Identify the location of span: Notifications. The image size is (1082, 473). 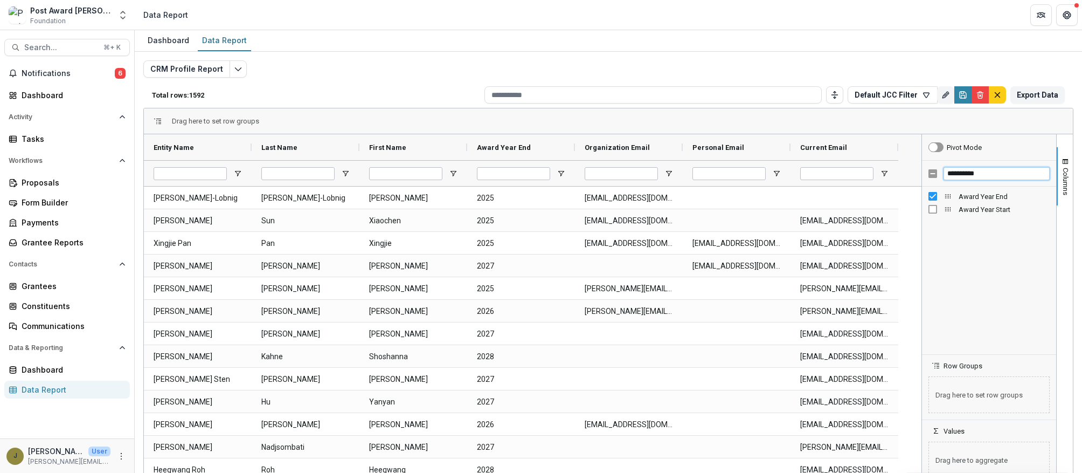
(68, 73).